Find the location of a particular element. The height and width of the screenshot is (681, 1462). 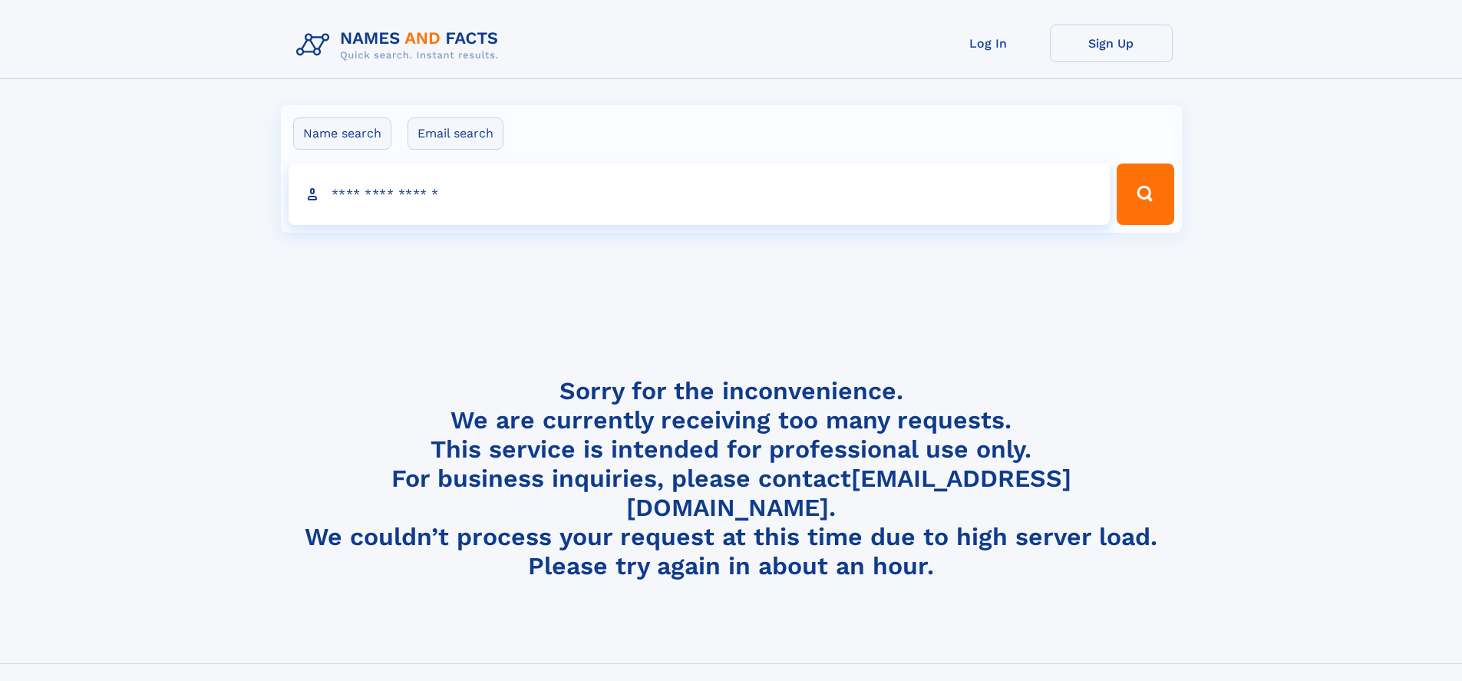

button: Search Button is located at coordinates (1145, 194).